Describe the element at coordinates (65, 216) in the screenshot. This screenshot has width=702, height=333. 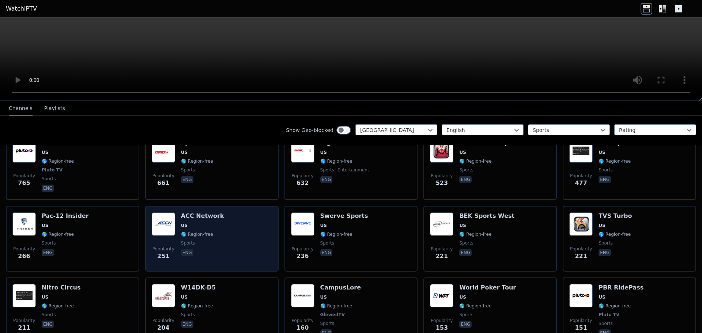
I see `h6: Pac-12 Insider` at that location.